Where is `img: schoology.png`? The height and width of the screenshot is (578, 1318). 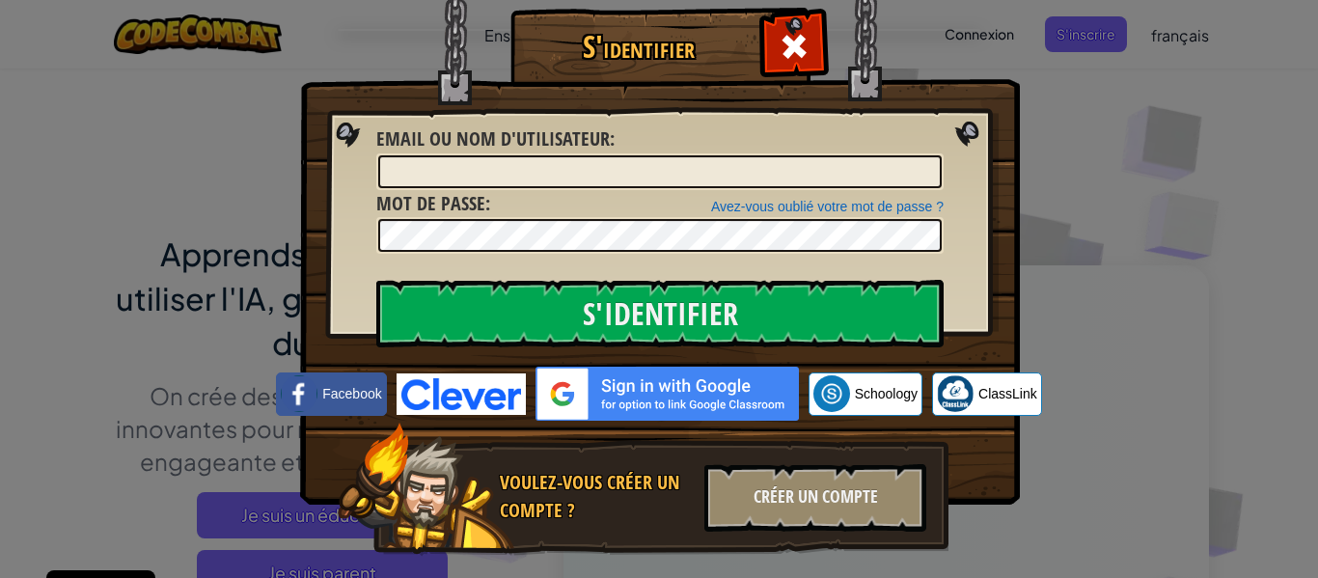
img: schoology.png is located at coordinates (832, 394).